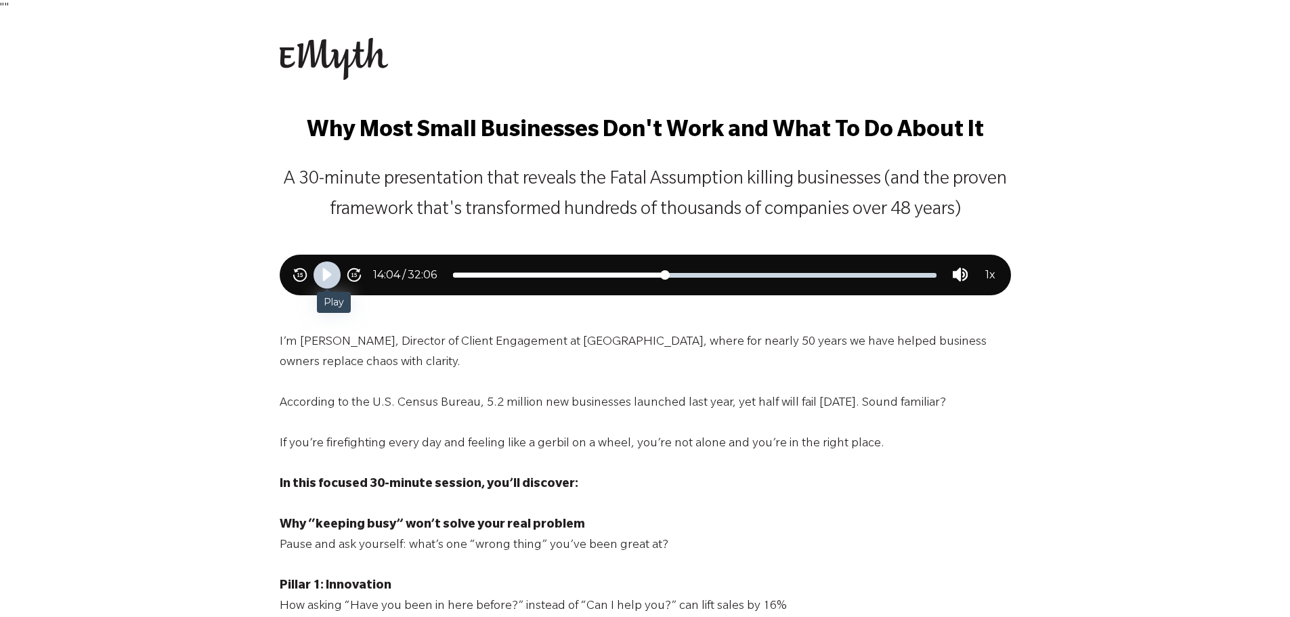 The width and height of the screenshot is (1290, 617). Describe the element at coordinates (1256, 584) in the screenshot. I see `div: Chat Widget` at that location.